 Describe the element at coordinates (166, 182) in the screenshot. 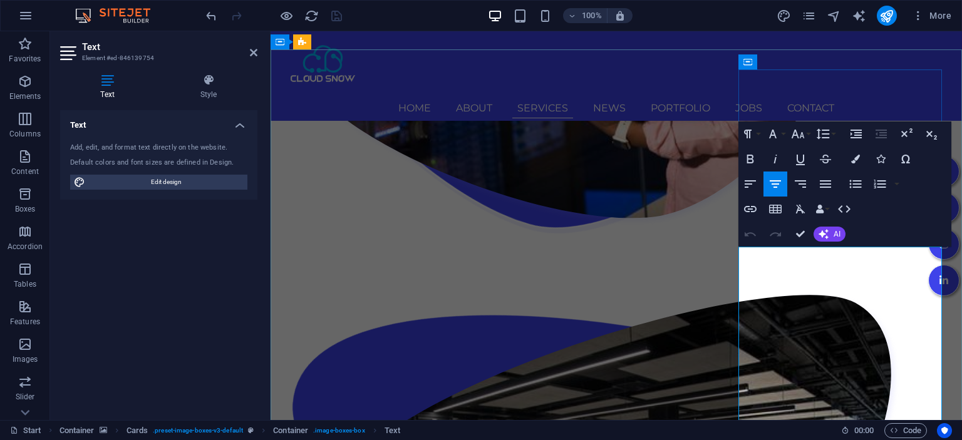

I see `span: Edit design` at that location.